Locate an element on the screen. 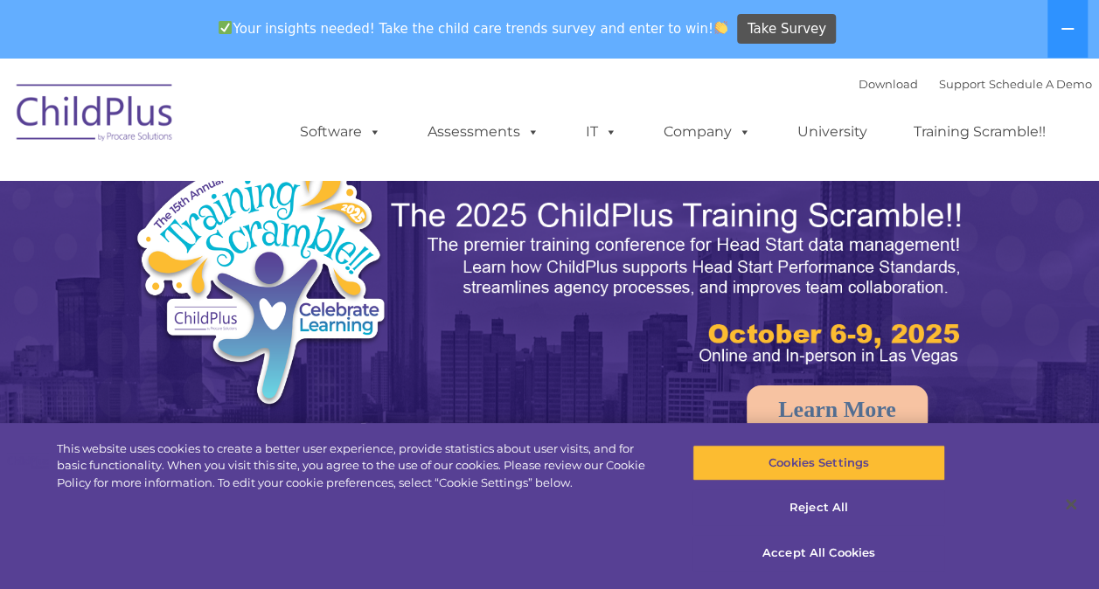  button: Reject All is located at coordinates (818, 509).